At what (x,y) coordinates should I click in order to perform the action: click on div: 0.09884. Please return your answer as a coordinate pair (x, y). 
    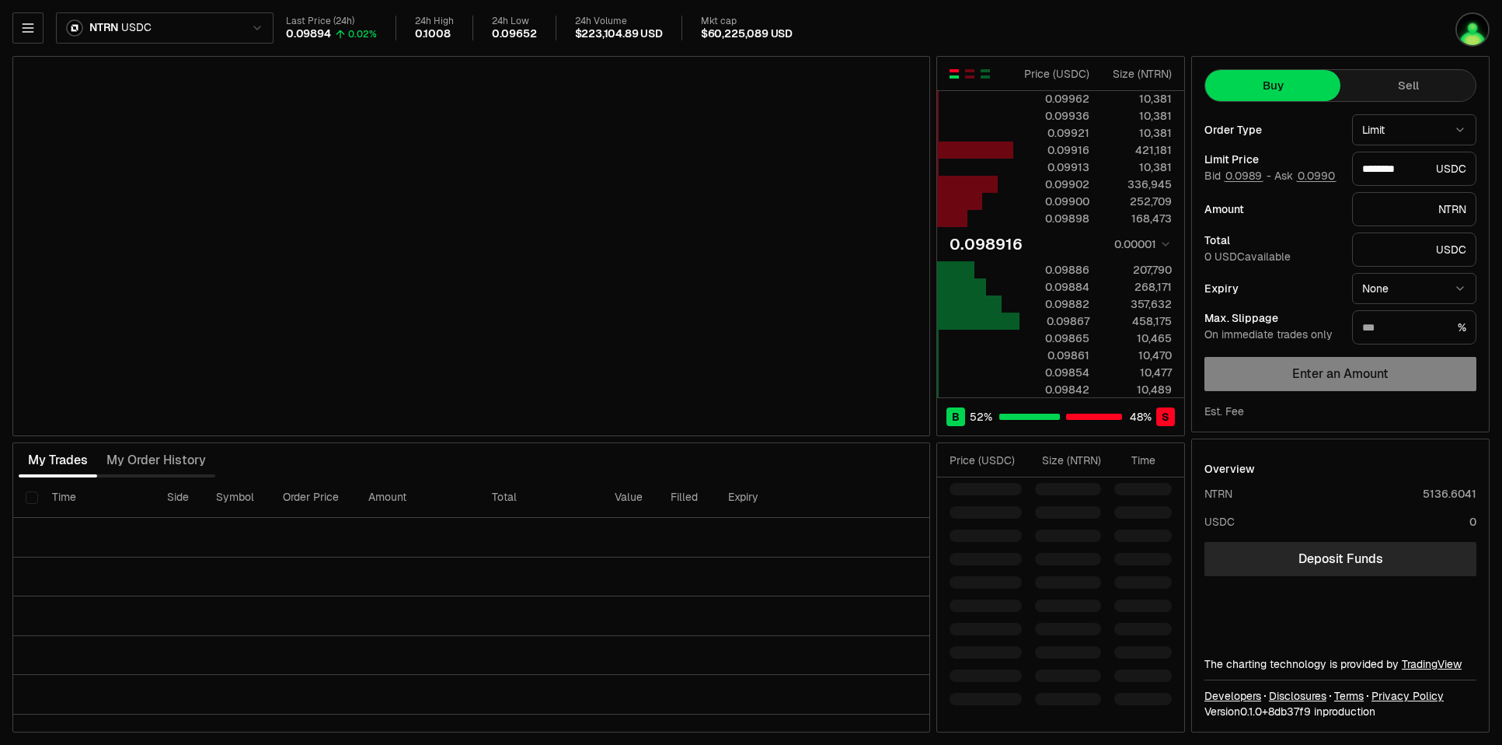
    Looking at the image, I should click on (1055, 287).